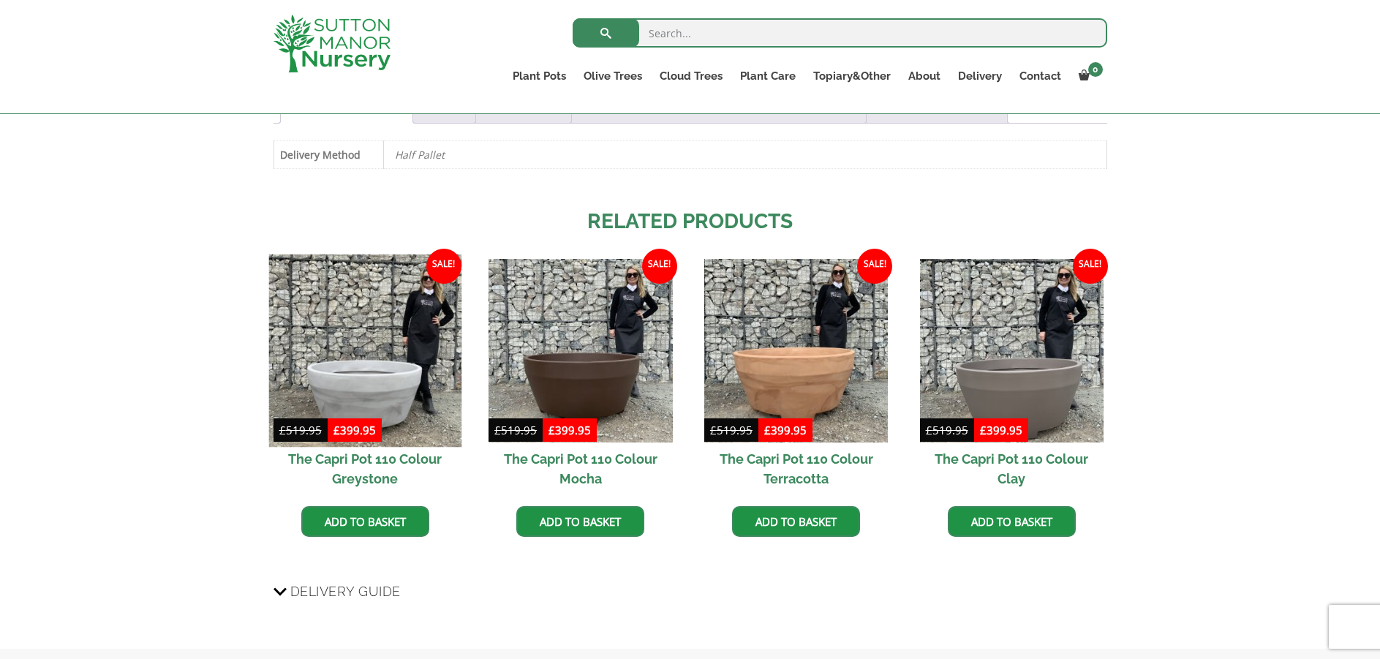 The image size is (1380, 659). I want to click on p: Half Pallet, so click(745, 154).